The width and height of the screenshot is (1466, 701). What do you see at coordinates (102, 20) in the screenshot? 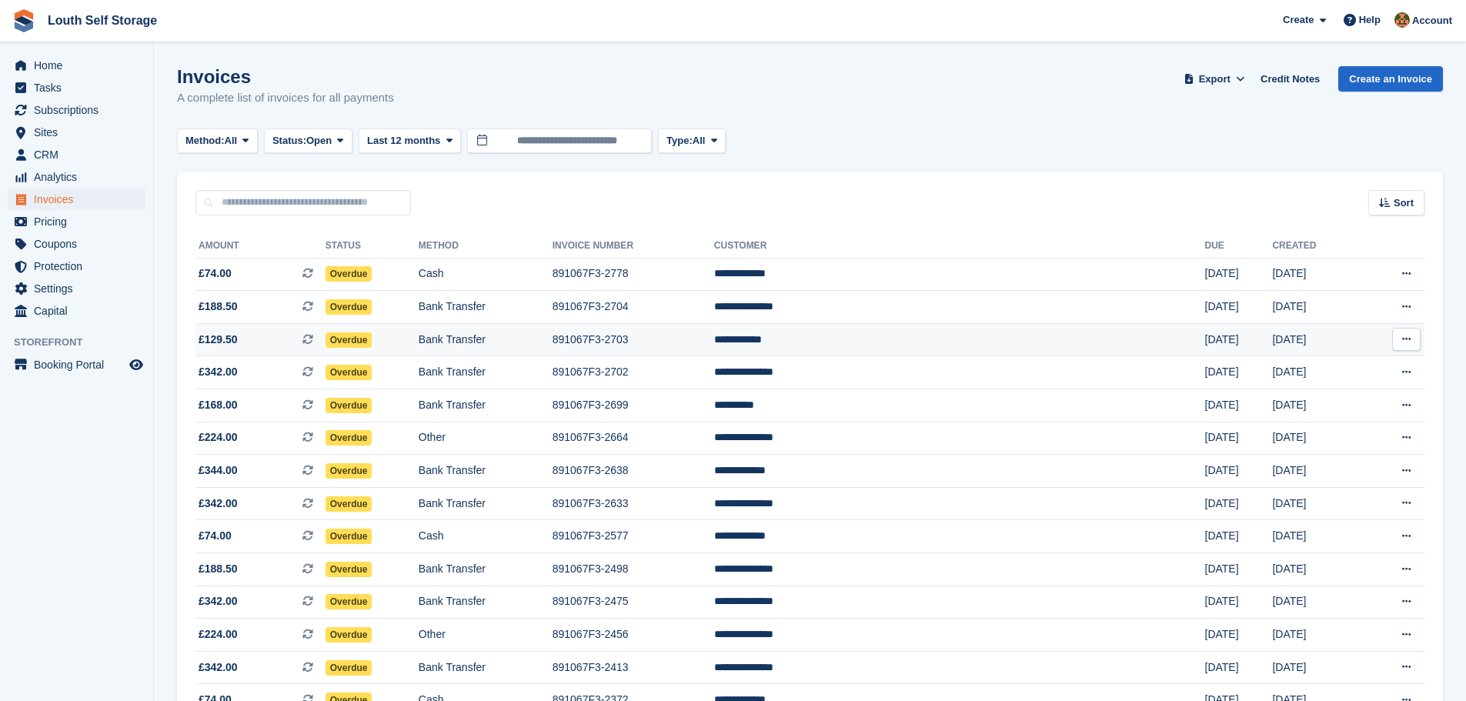
I see `a: Louth Self Storage` at bounding box center [102, 20].